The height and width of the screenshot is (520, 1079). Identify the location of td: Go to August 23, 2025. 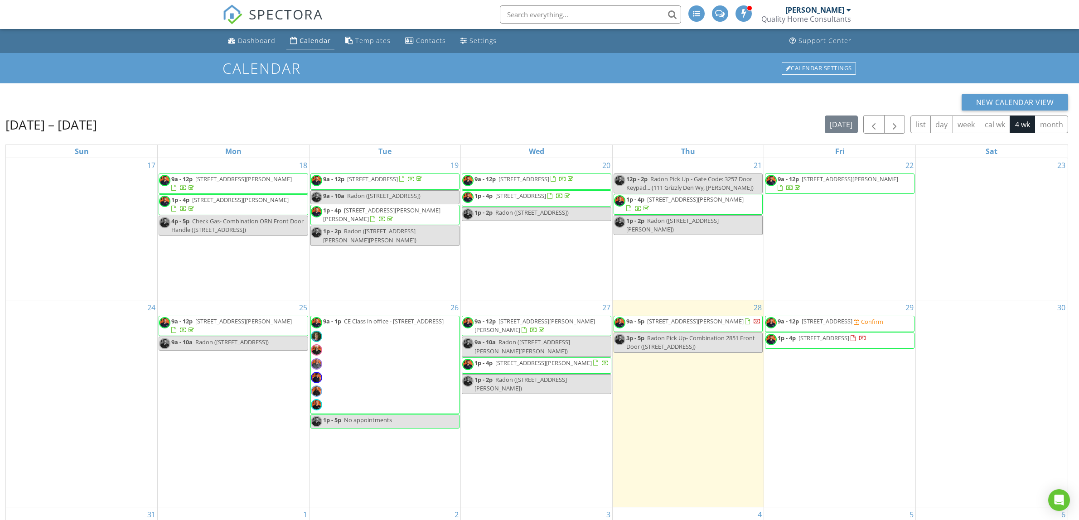
(991, 229).